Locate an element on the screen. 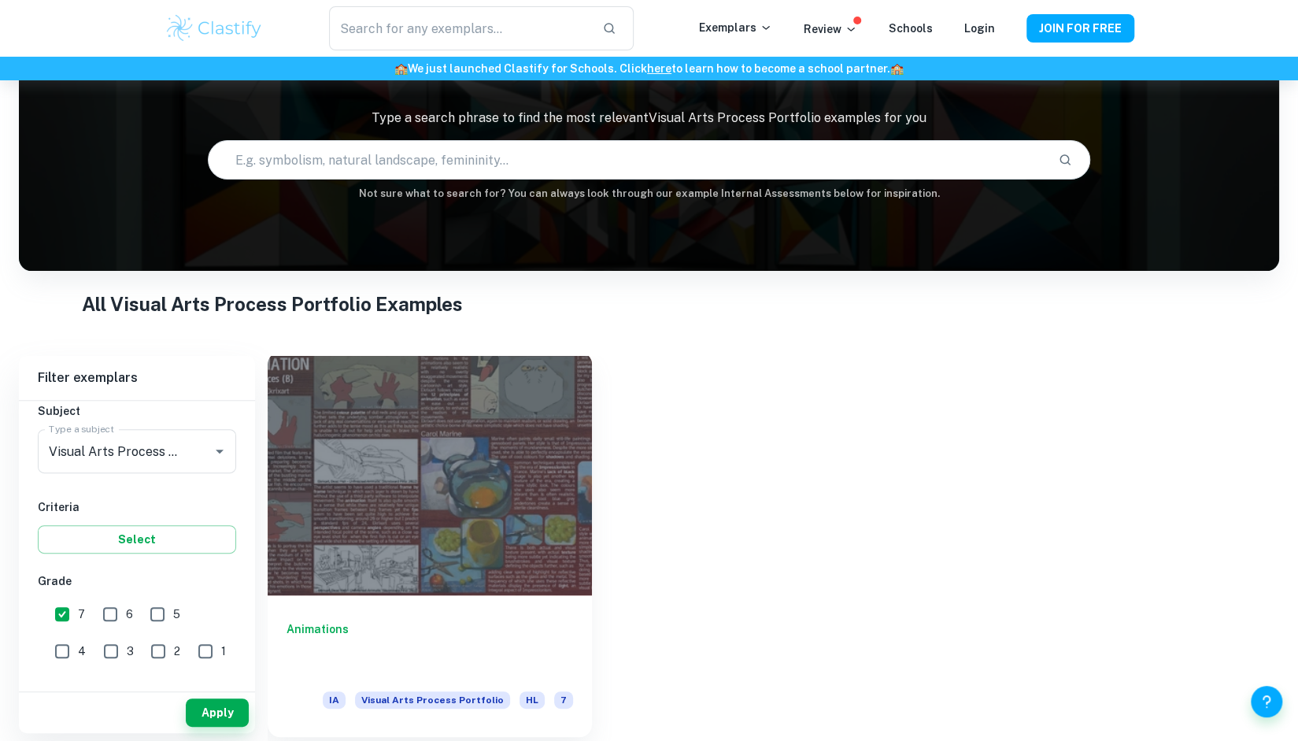 This screenshot has height=741, width=1298. button: Open is located at coordinates (220, 451).